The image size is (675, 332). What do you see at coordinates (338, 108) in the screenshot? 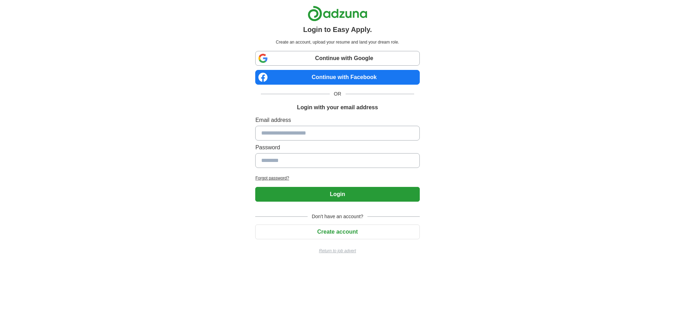
I see `h1: Login with your email address` at bounding box center [338, 108].